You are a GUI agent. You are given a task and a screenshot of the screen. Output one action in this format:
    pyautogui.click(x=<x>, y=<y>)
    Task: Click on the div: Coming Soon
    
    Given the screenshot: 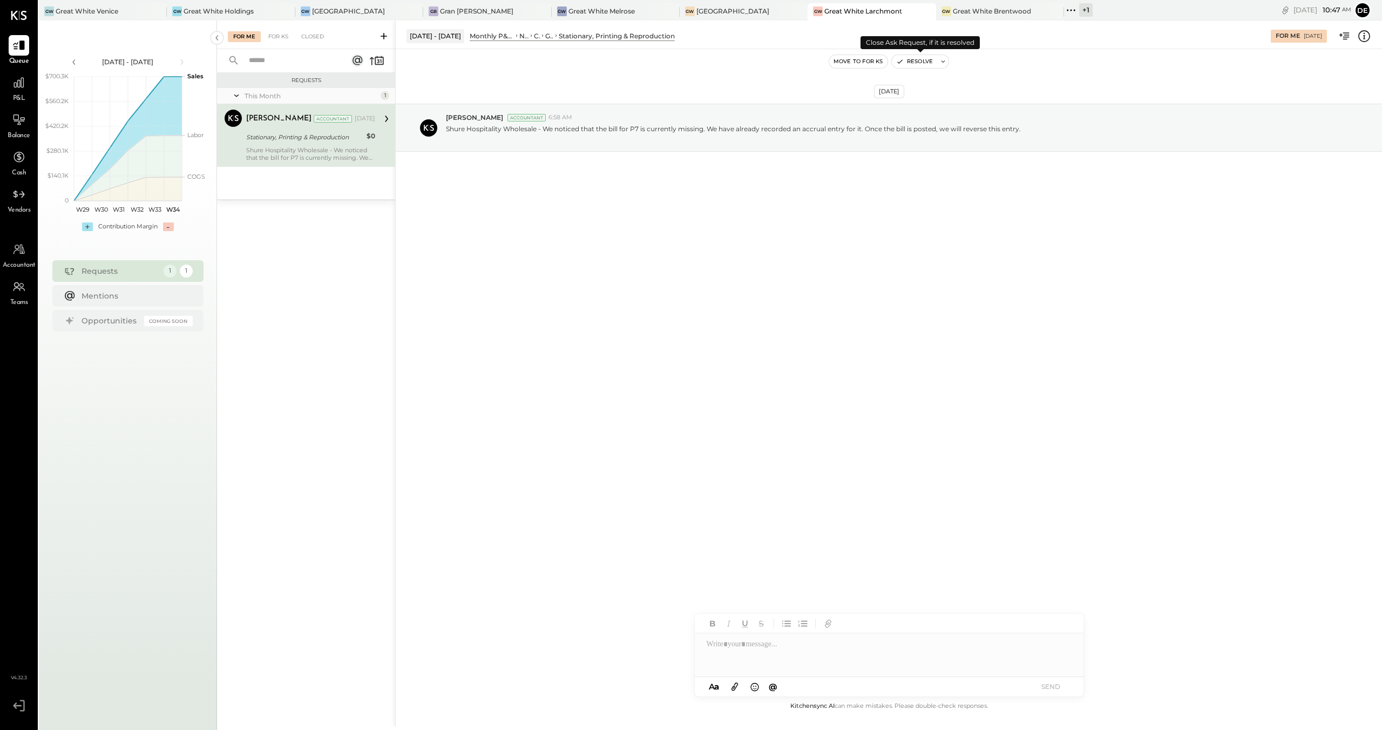 What is the action you would take?
    pyautogui.click(x=168, y=321)
    